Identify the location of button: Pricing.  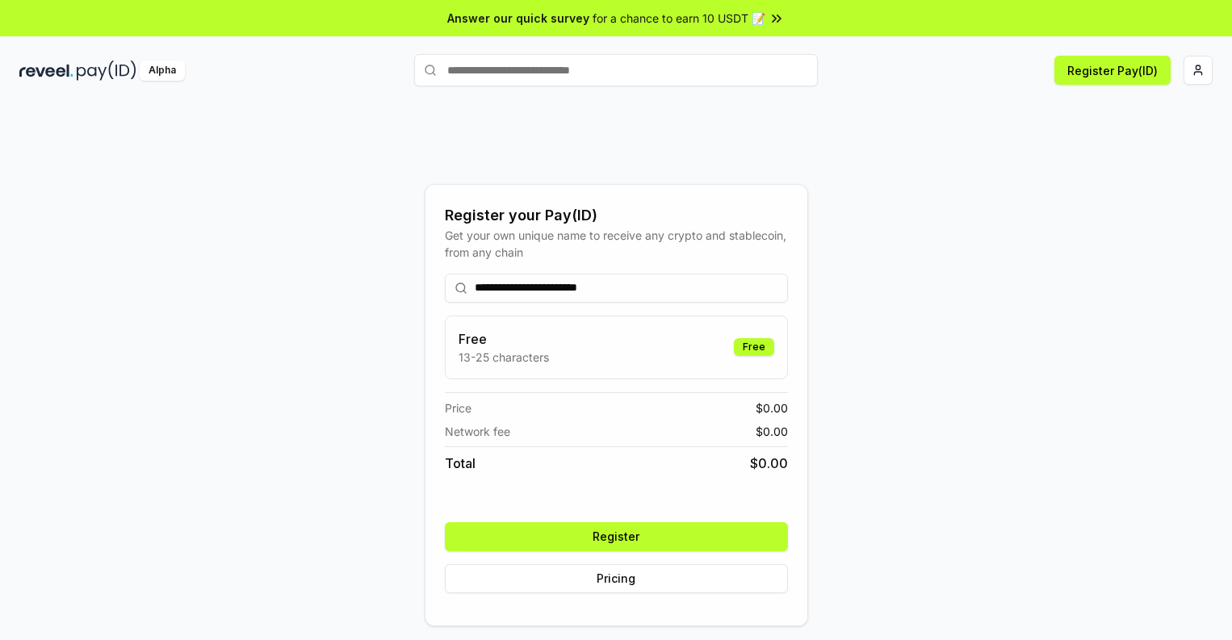
(616, 579).